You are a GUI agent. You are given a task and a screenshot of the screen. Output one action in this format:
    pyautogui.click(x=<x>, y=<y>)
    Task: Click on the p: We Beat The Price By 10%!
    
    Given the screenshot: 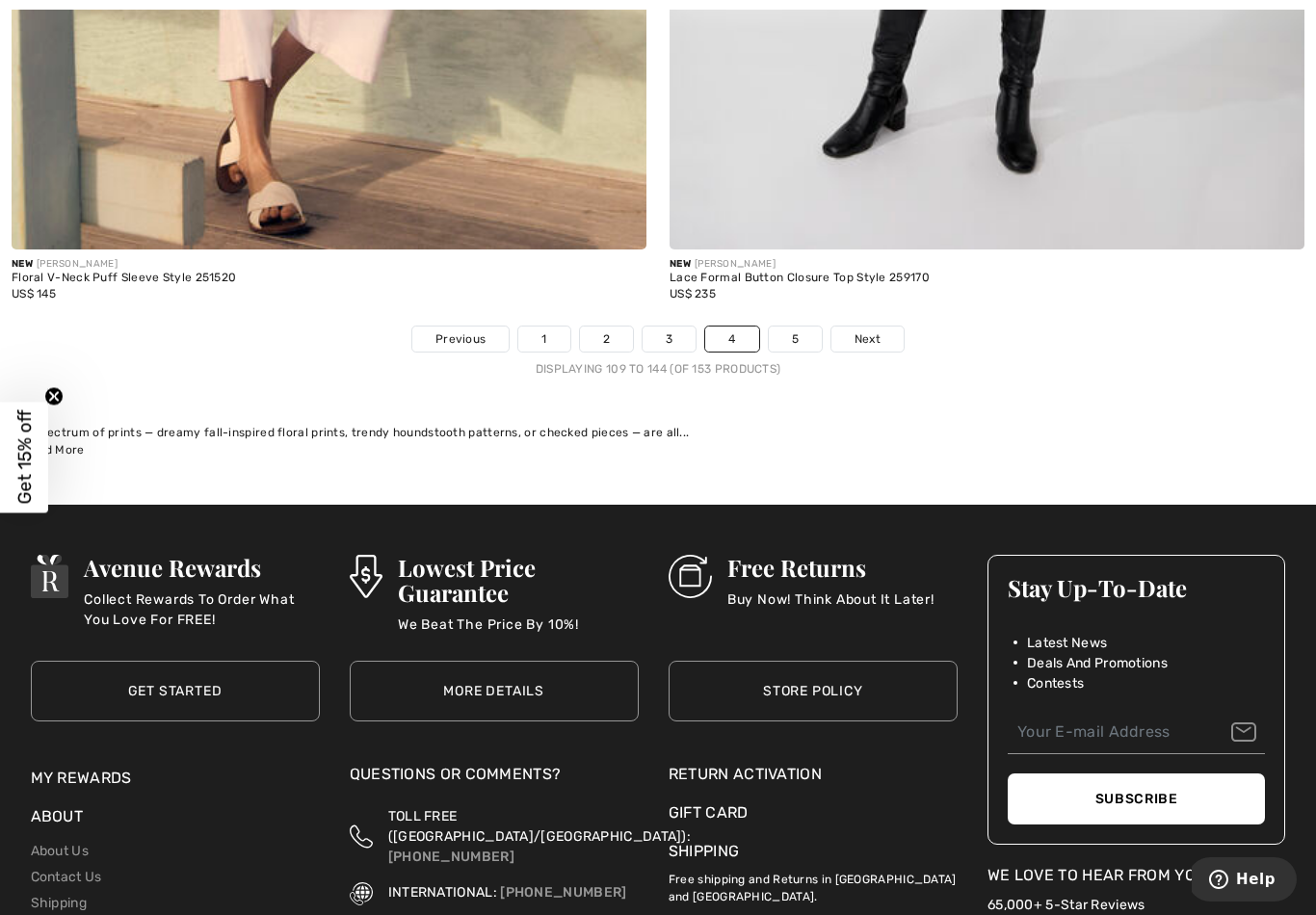 What is the action you would take?
    pyautogui.click(x=518, y=633)
    